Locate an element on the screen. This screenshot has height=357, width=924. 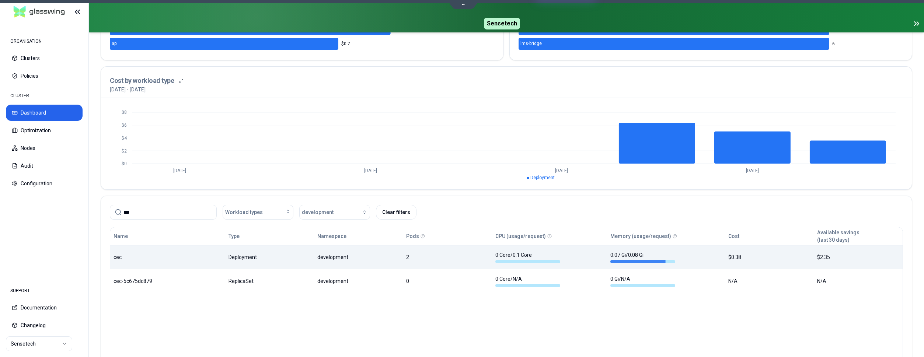
h3: Cost by workload type is located at coordinates (142, 81).